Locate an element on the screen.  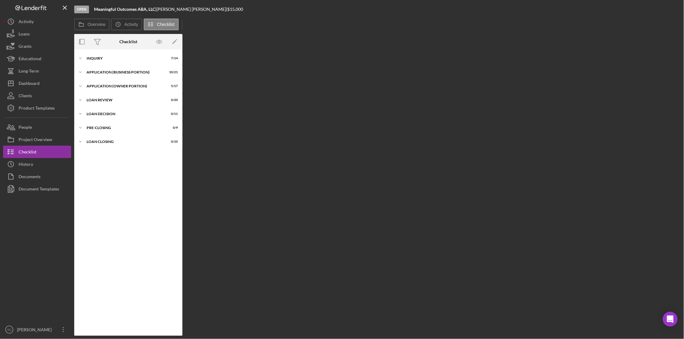
div: Open is located at coordinates (82, 9).